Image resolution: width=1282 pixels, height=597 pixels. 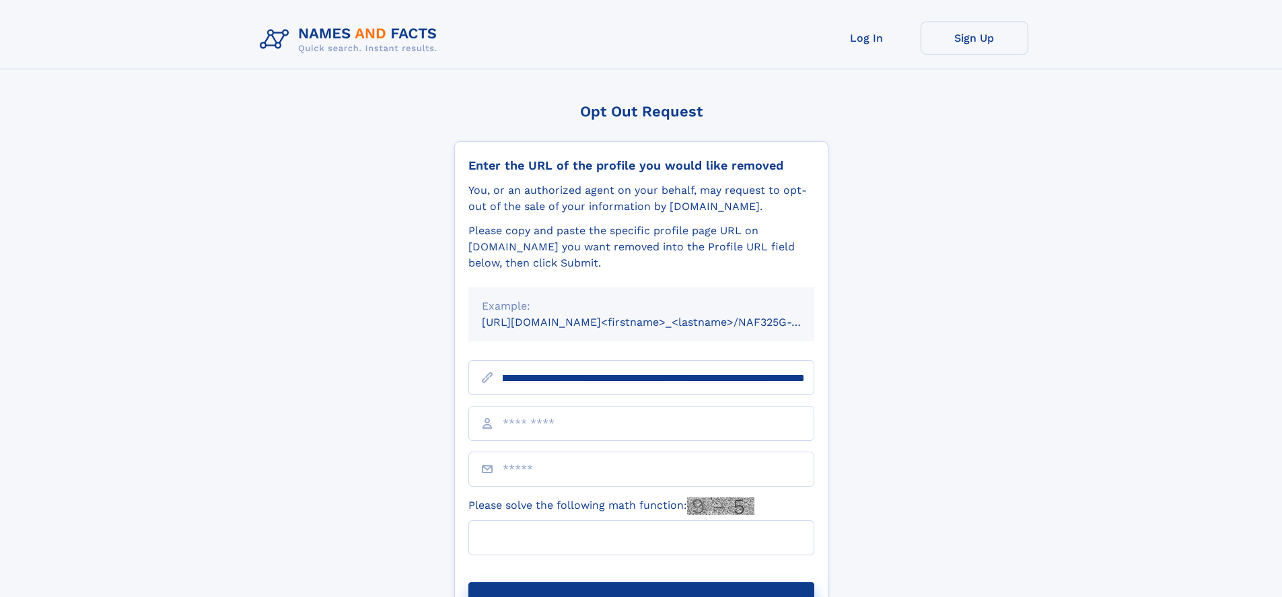 I want to click on div: You, or an authorized agent on your behalf, may request to opt-out of the sale of your informatio..., so click(x=641, y=198).